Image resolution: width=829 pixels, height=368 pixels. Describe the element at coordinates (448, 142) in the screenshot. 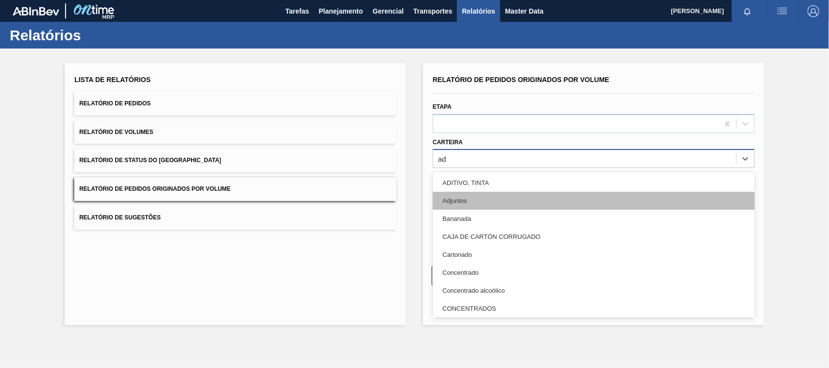

I see `label: Carteira` at that location.